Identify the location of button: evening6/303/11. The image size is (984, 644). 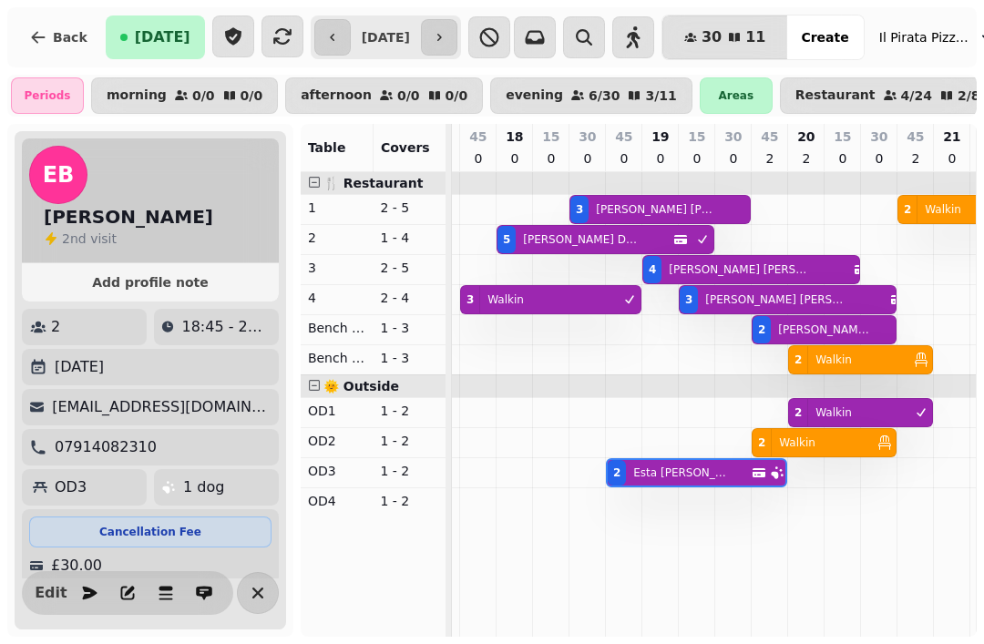
(591, 96).